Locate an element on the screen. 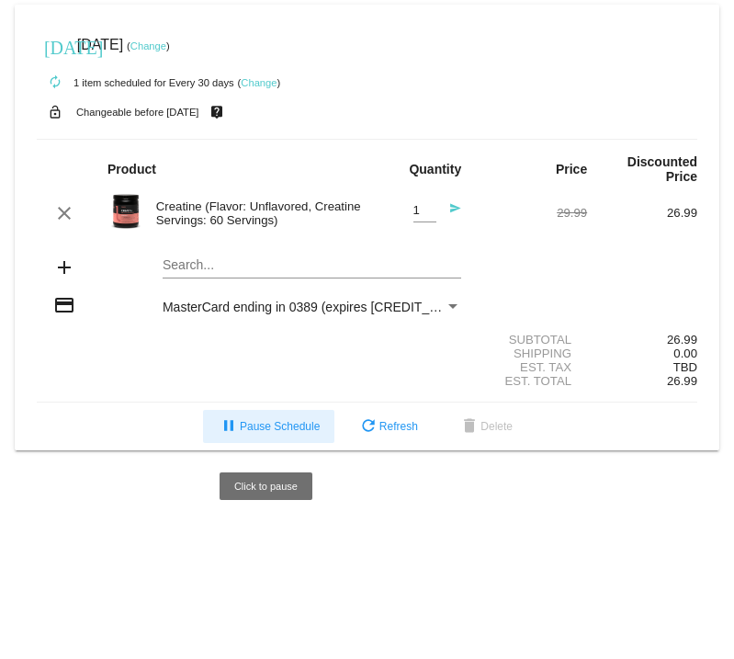  strong: Discounted Price is located at coordinates (662, 169).